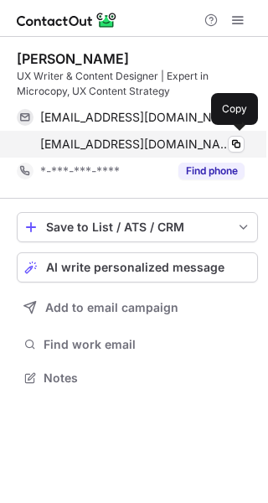 Image resolution: width=268 pixels, height=503 pixels. What do you see at coordinates (138, 84) in the screenshot?
I see `div: UX Writer & Content Designer | Expert in Microcopy, UX Content Strategy` at bounding box center [138, 84].